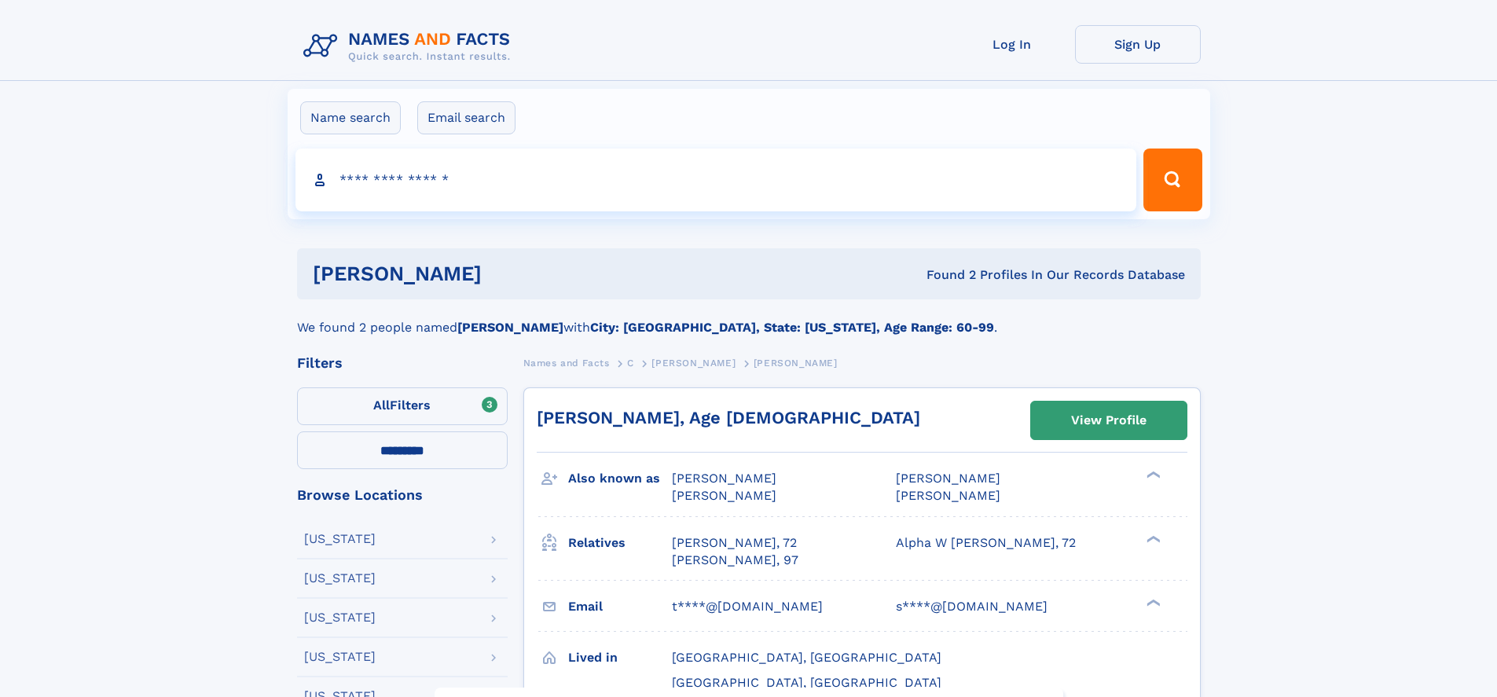  Describe the element at coordinates (620, 658) in the screenshot. I see `h3: Lived in` at that location.